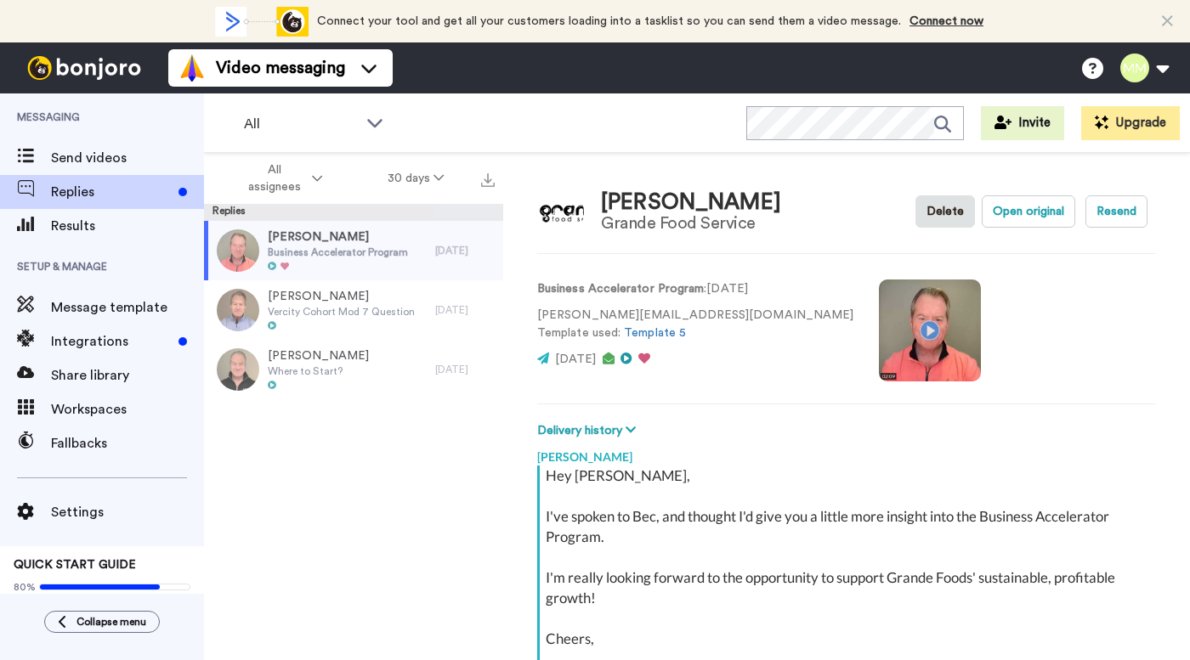 The height and width of the screenshot is (660, 1190). I want to click on span: Message template, so click(127, 308).